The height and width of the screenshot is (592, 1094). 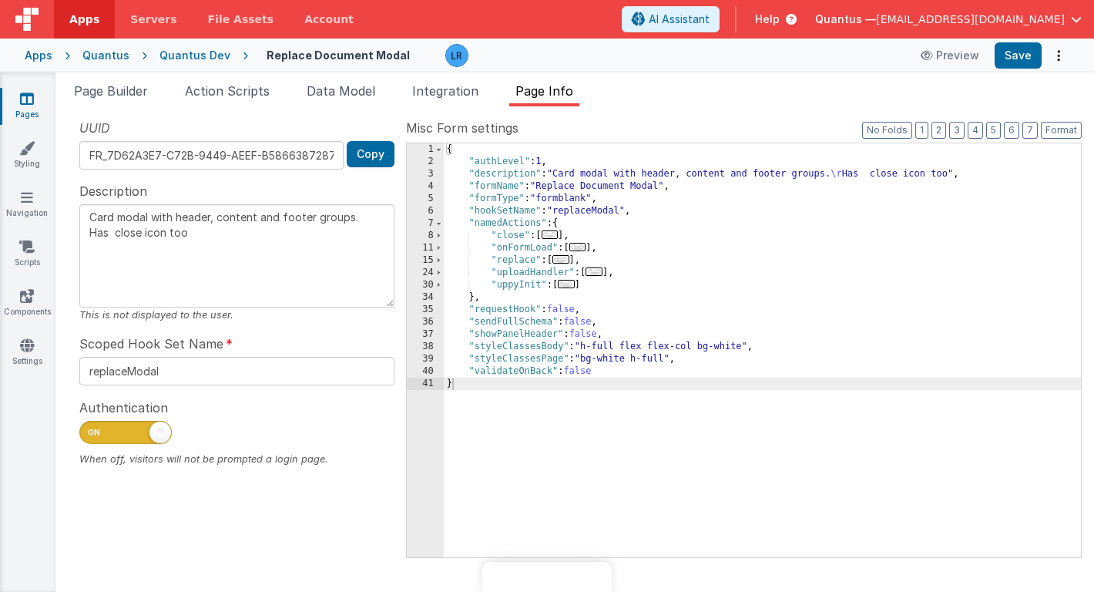 What do you see at coordinates (445, 91) in the screenshot?
I see `span: Integration` at bounding box center [445, 91].